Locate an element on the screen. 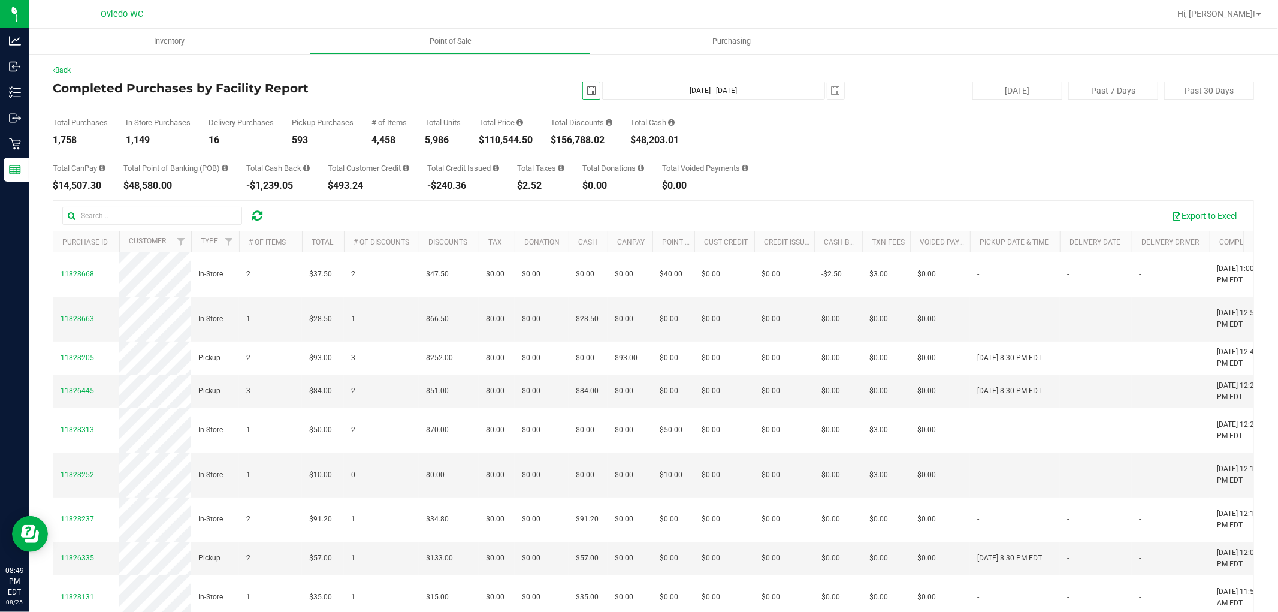 The height and width of the screenshot is (612, 1278). a: Type is located at coordinates (209, 241).